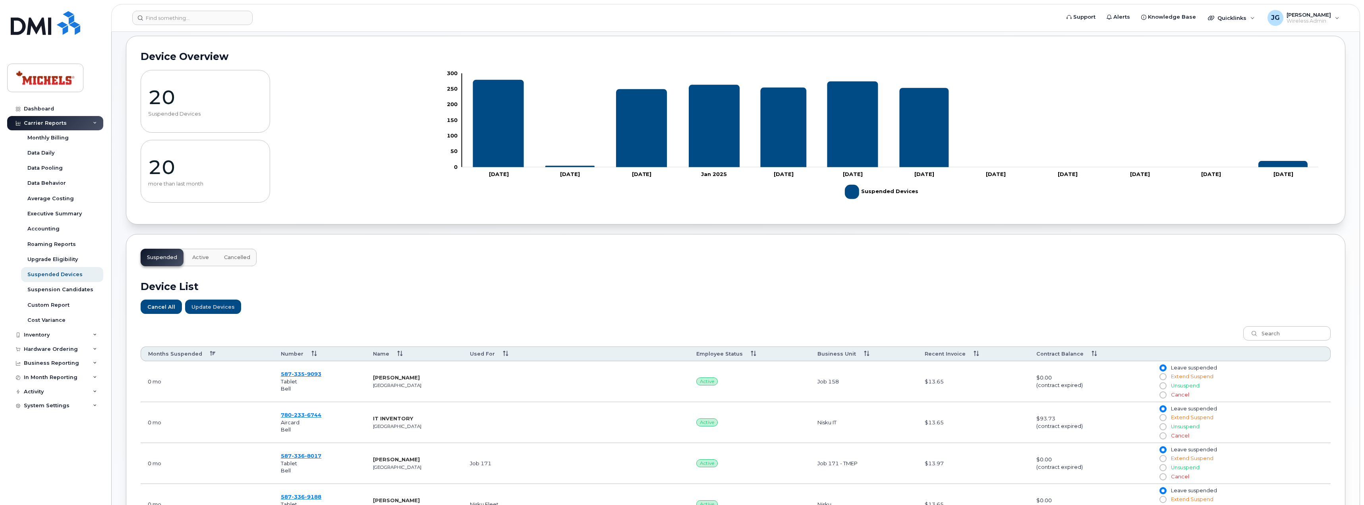  I want to click on span: 9093, so click(313, 374).